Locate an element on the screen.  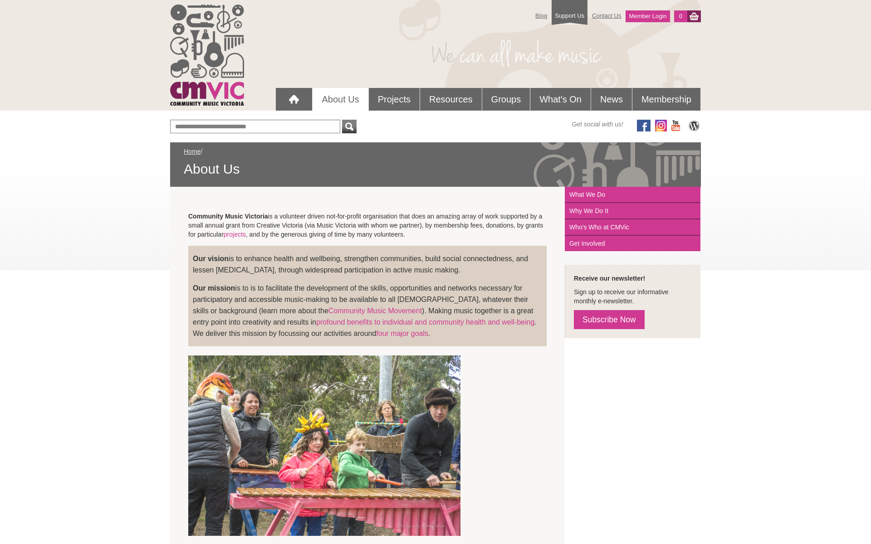
img: CMVic Blog is located at coordinates (694, 126).